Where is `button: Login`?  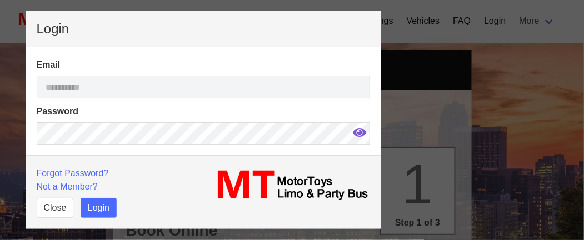 button: Login is located at coordinates (98, 208).